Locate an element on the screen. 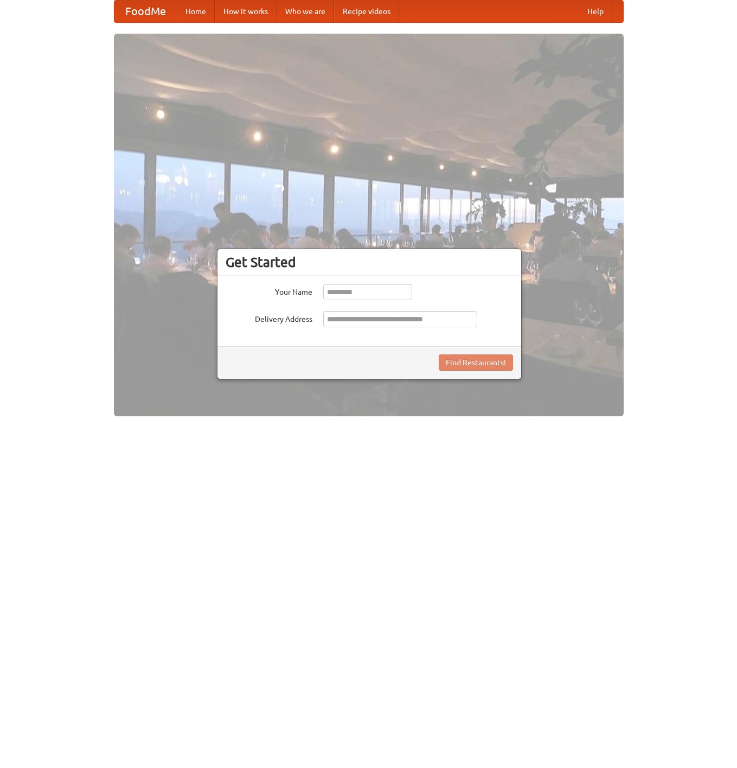 This screenshot has height=768, width=737. button: Find Restaurants! is located at coordinates (476, 362).